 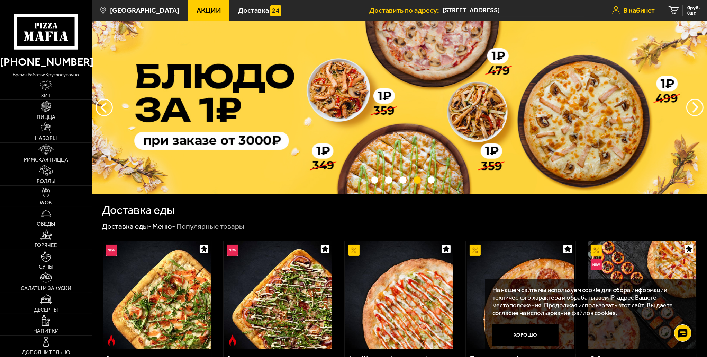 What do you see at coordinates (253, 10) in the screenshot?
I see `span: Доставка` at bounding box center [253, 10].